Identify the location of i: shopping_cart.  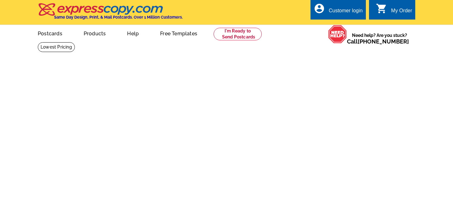
(382, 9).